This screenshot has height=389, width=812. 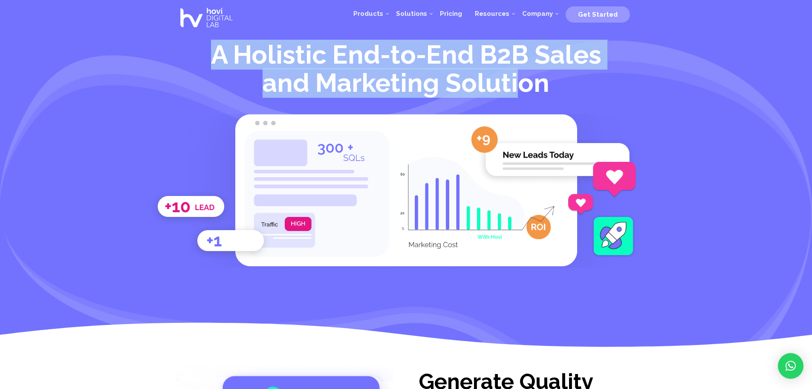 What do you see at coordinates (538, 14) in the screenshot?
I see `a: Company` at bounding box center [538, 14].